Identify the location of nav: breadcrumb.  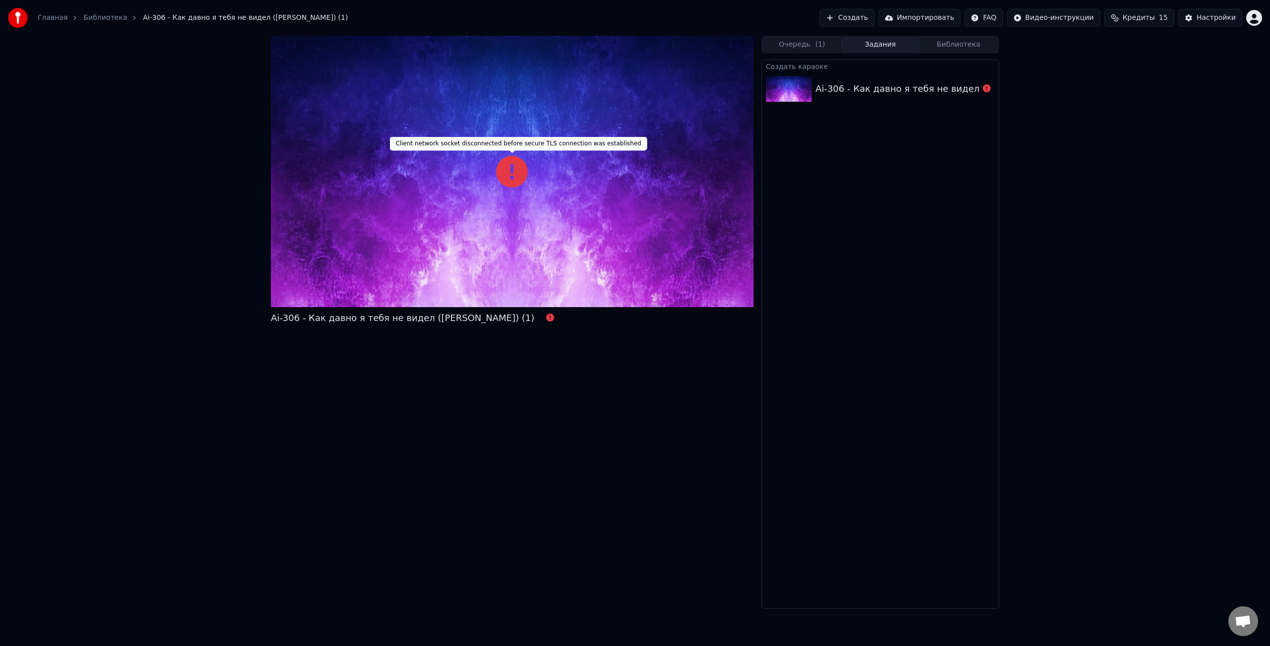
(192, 18).